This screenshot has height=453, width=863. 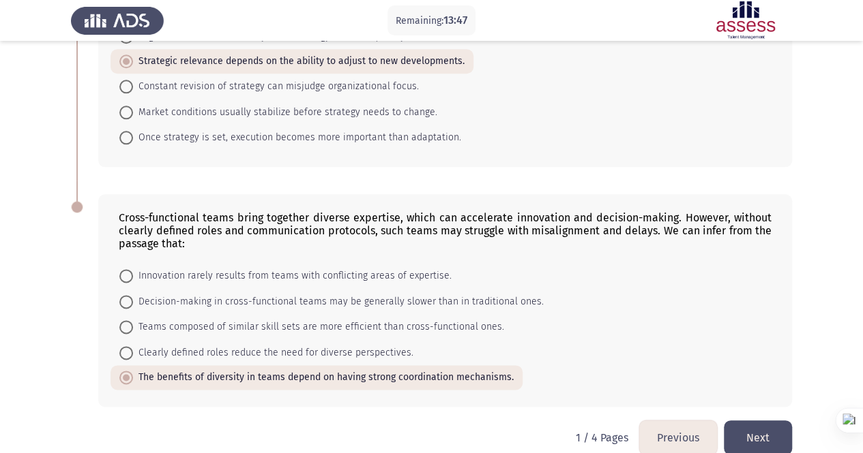 What do you see at coordinates (445, 230) in the screenshot?
I see `div: Cross-functional teams bring together diverse expertise, which can accelerate innovation and deci...` at bounding box center [445, 230].